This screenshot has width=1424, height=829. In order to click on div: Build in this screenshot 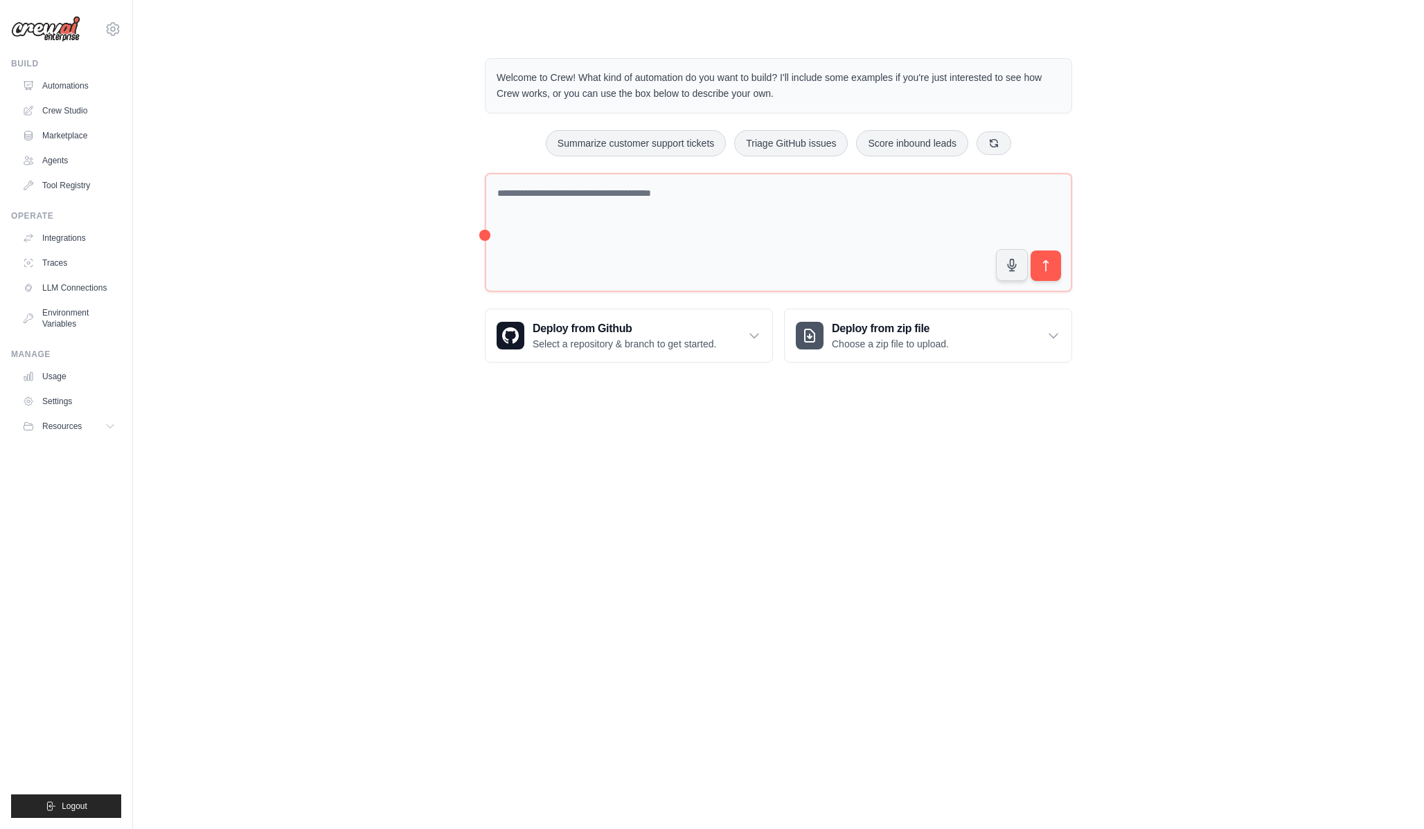, I will do `click(66, 64)`.